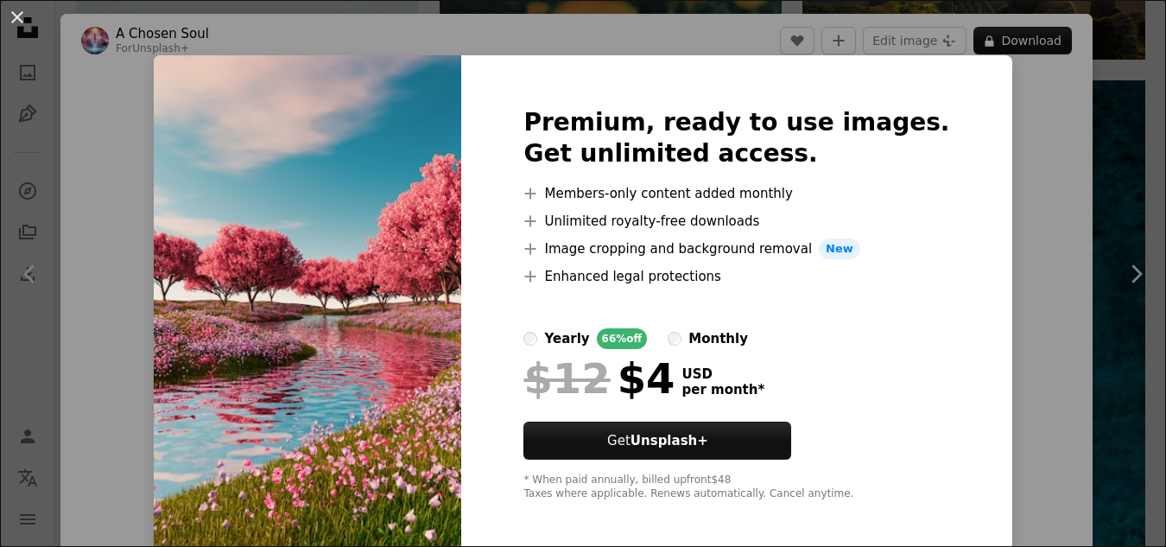  I want to click on li: Members-only content added monthly, so click(736, 194).